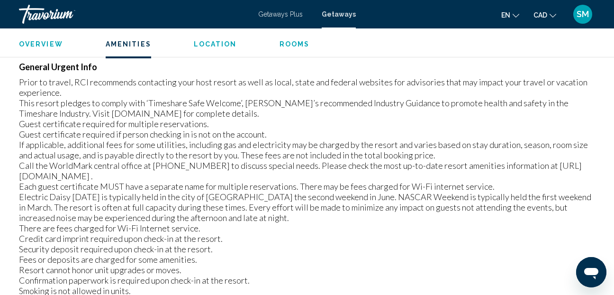 This screenshot has width=614, height=295. I want to click on span: Getaways, so click(339, 14).